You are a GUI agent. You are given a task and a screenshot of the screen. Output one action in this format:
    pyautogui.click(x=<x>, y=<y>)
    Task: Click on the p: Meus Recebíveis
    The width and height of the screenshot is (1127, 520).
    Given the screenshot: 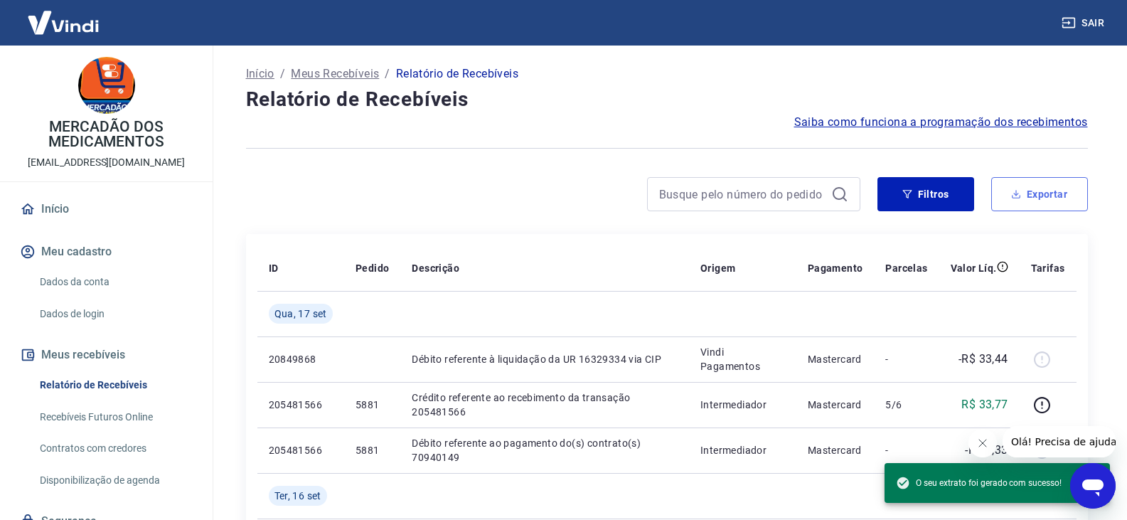 What is the action you would take?
    pyautogui.click(x=335, y=74)
    